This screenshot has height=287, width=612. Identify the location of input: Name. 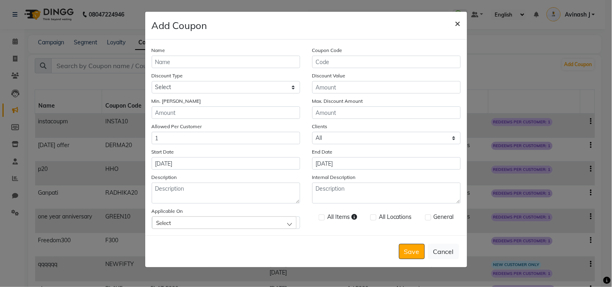
(226, 62).